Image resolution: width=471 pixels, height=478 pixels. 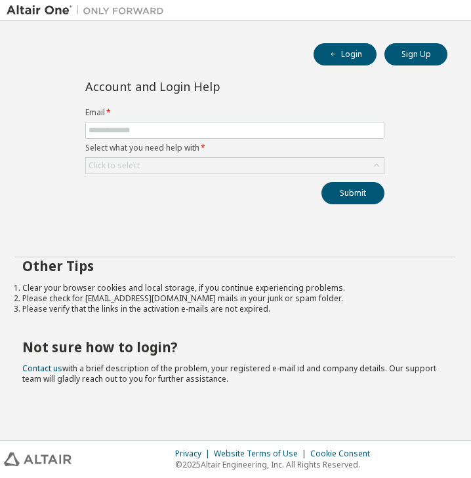 What do you see at coordinates (229, 374) in the screenshot?
I see `span: with a brief description of the problem, your registered e-mail id and company details. Our suppo...` at bounding box center [229, 374].